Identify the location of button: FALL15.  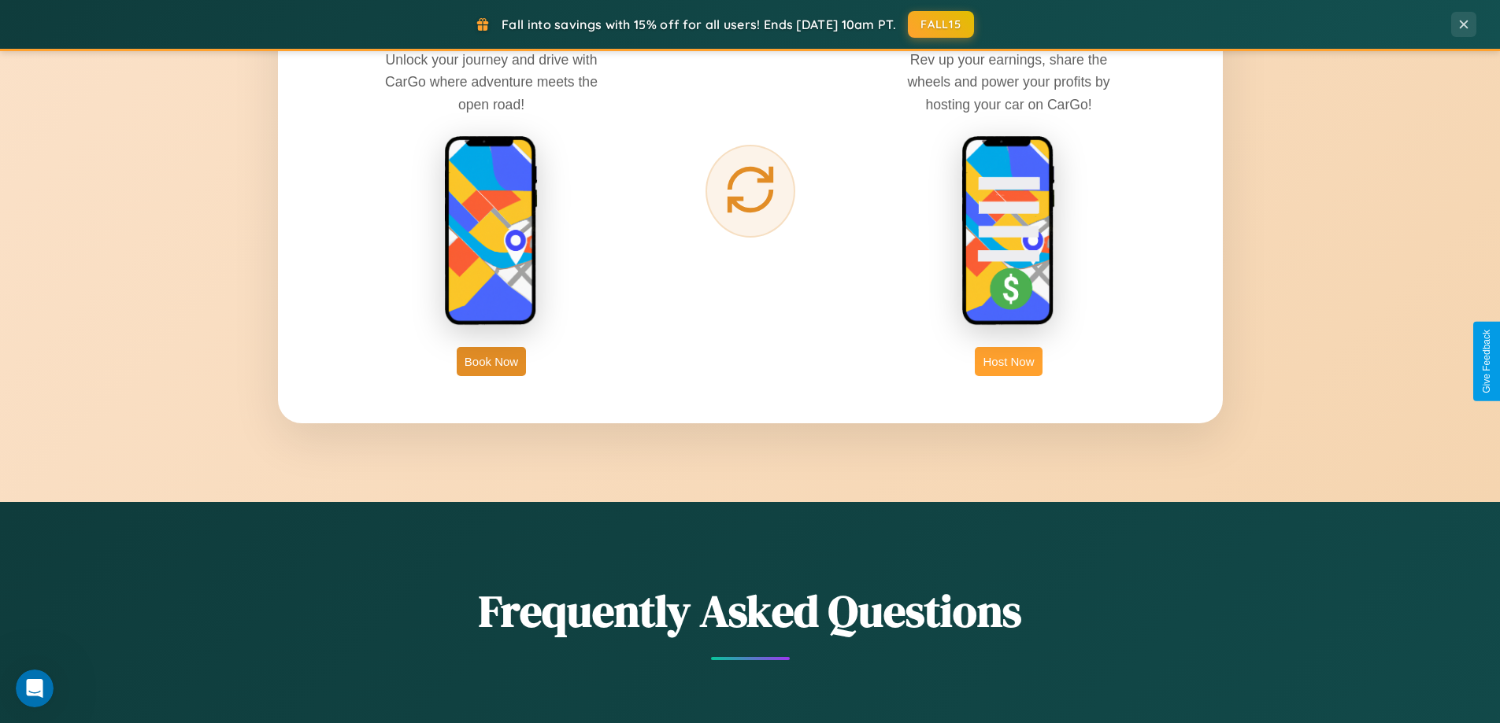
(941, 24).